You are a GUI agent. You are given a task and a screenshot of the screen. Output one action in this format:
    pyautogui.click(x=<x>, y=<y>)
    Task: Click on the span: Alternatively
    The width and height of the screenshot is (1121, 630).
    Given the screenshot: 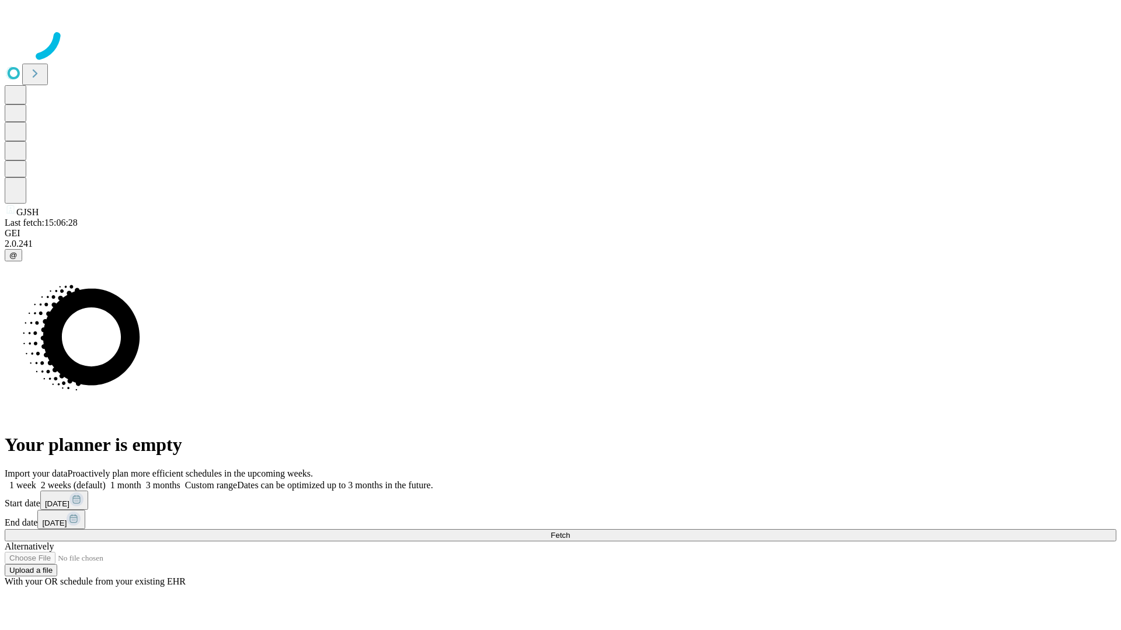 What is the action you would take?
    pyautogui.click(x=29, y=546)
    